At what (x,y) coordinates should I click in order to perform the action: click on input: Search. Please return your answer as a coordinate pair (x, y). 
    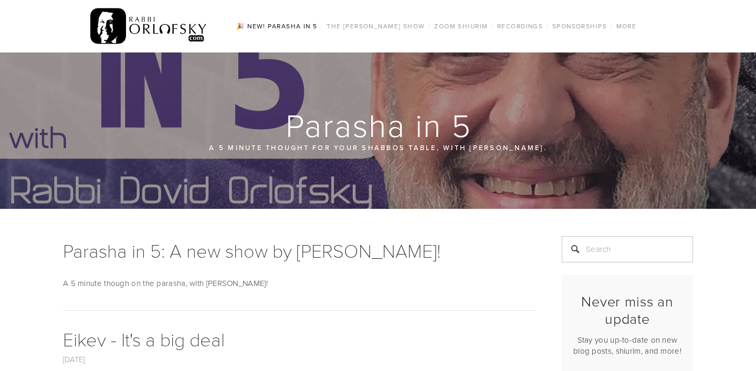
    Looking at the image, I should click on (627, 249).